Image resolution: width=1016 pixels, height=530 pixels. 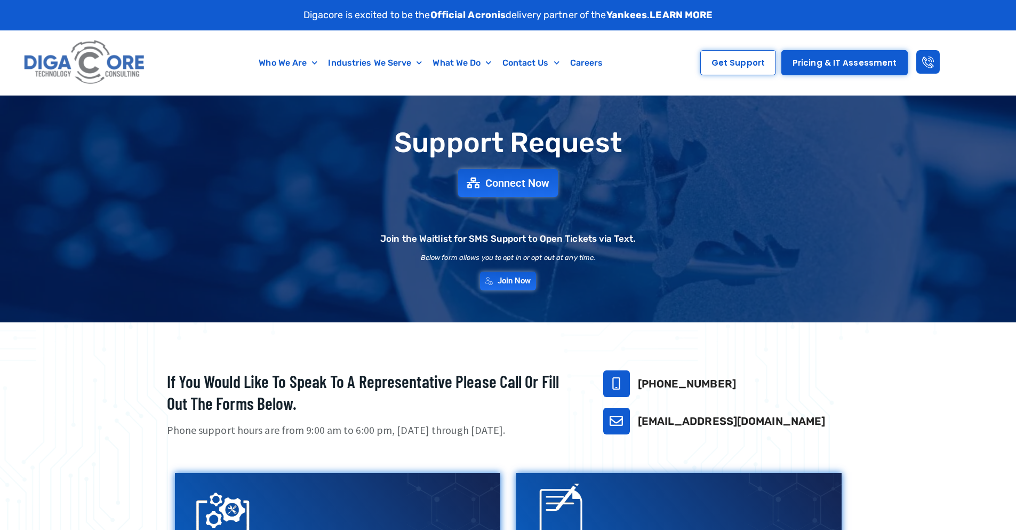 What do you see at coordinates (431, 63) in the screenshot?
I see `nav: Menu` at bounding box center [431, 63].